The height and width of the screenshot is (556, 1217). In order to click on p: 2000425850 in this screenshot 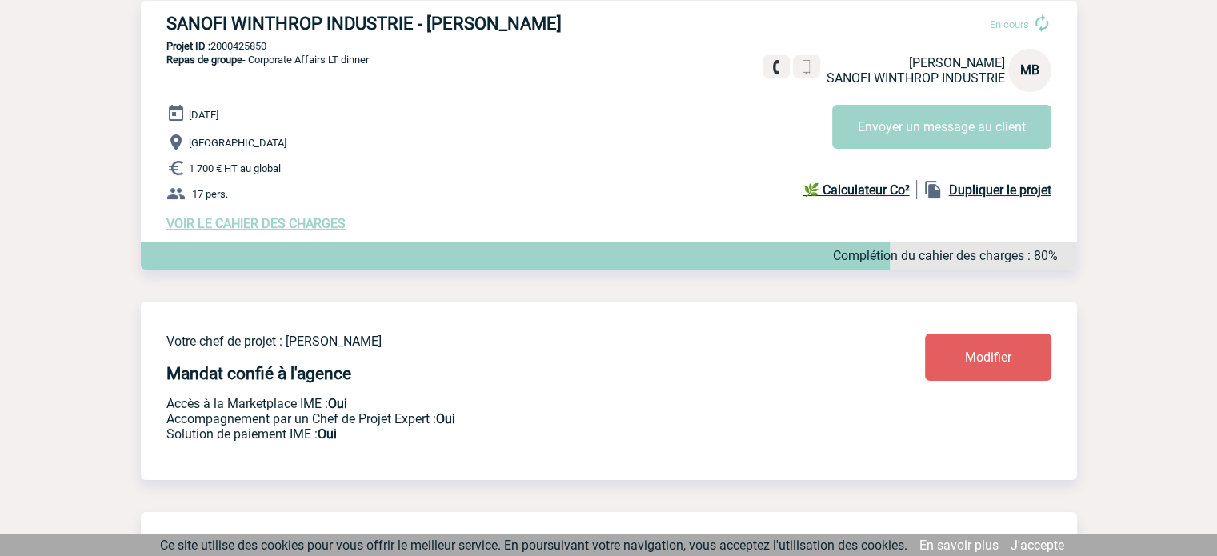, I will do `click(609, 46)`.